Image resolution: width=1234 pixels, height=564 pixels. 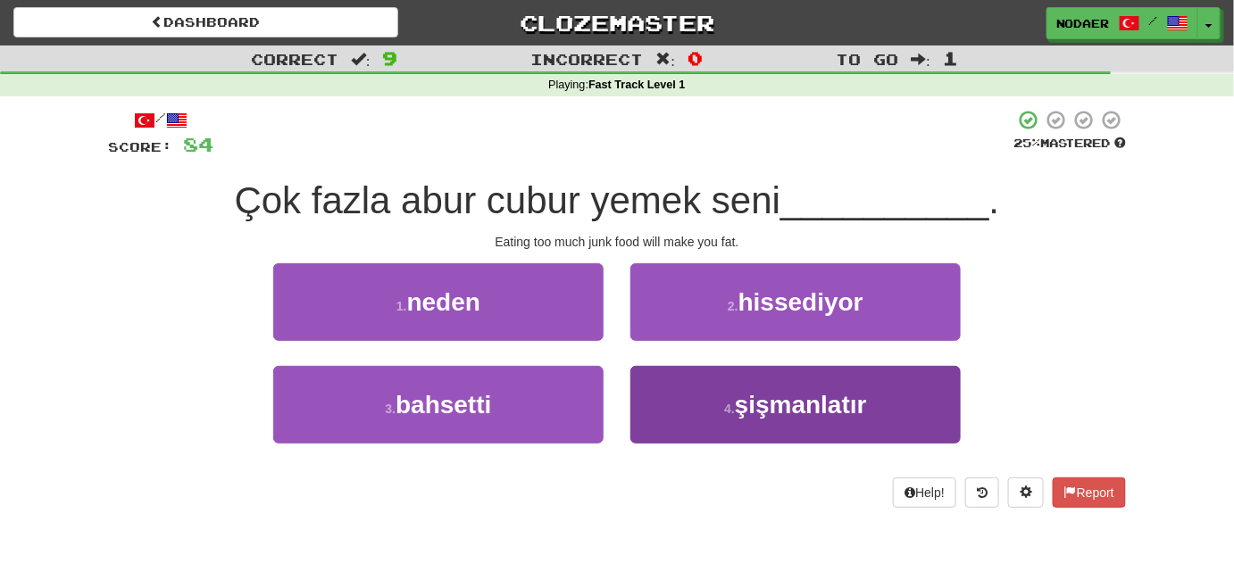 What do you see at coordinates (1083, 23) in the screenshot?
I see `span: nodaer` at bounding box center [1083, 23].